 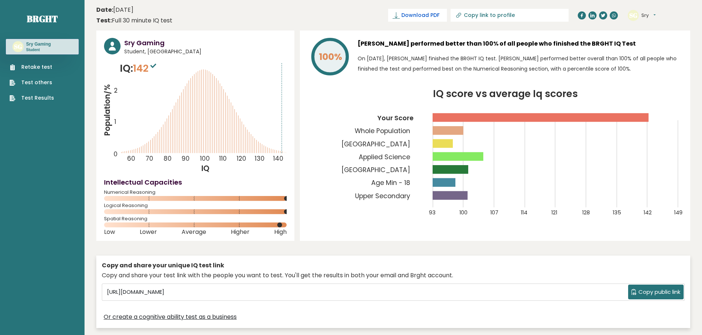 I want to click on tspan: 80, so click(x=168, y=158).